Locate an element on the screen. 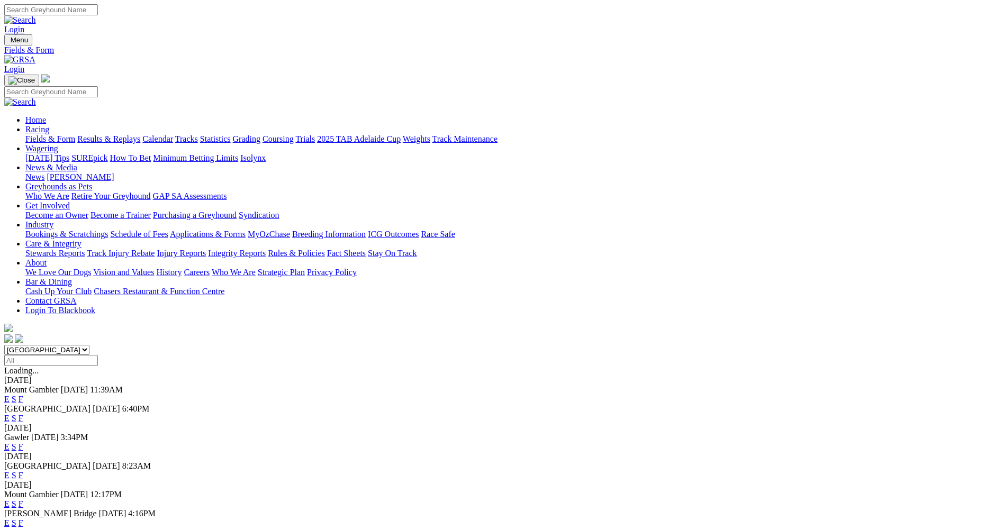  a: Race Safe is located at coordinates (438, 234).